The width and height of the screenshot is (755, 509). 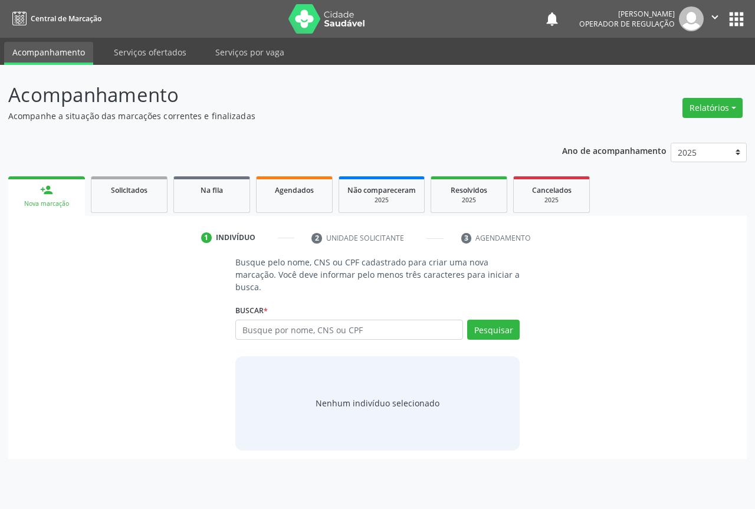 I want to click on div: person_add, so click(x=47, y=190).